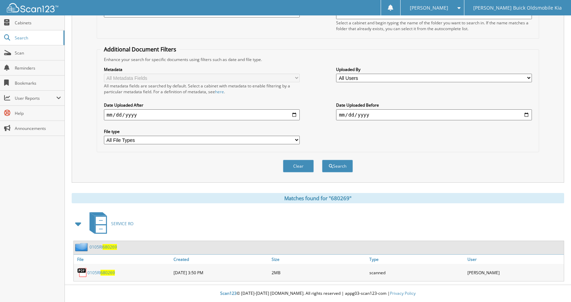 This screenshot has height=302, width=571. What do you see at coordinates (219, 91) in the screenshot?
I see `a: here` at bounding box center [219, 91].